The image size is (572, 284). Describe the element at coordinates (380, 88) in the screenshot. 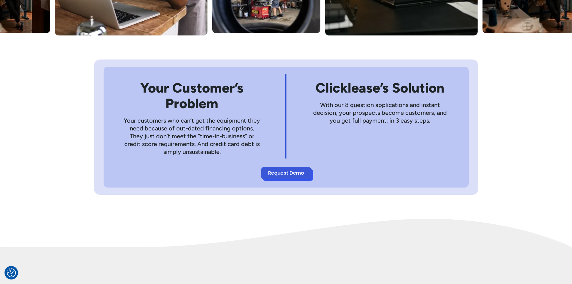

I see `h2: Clicklease’s Solution` at that location.